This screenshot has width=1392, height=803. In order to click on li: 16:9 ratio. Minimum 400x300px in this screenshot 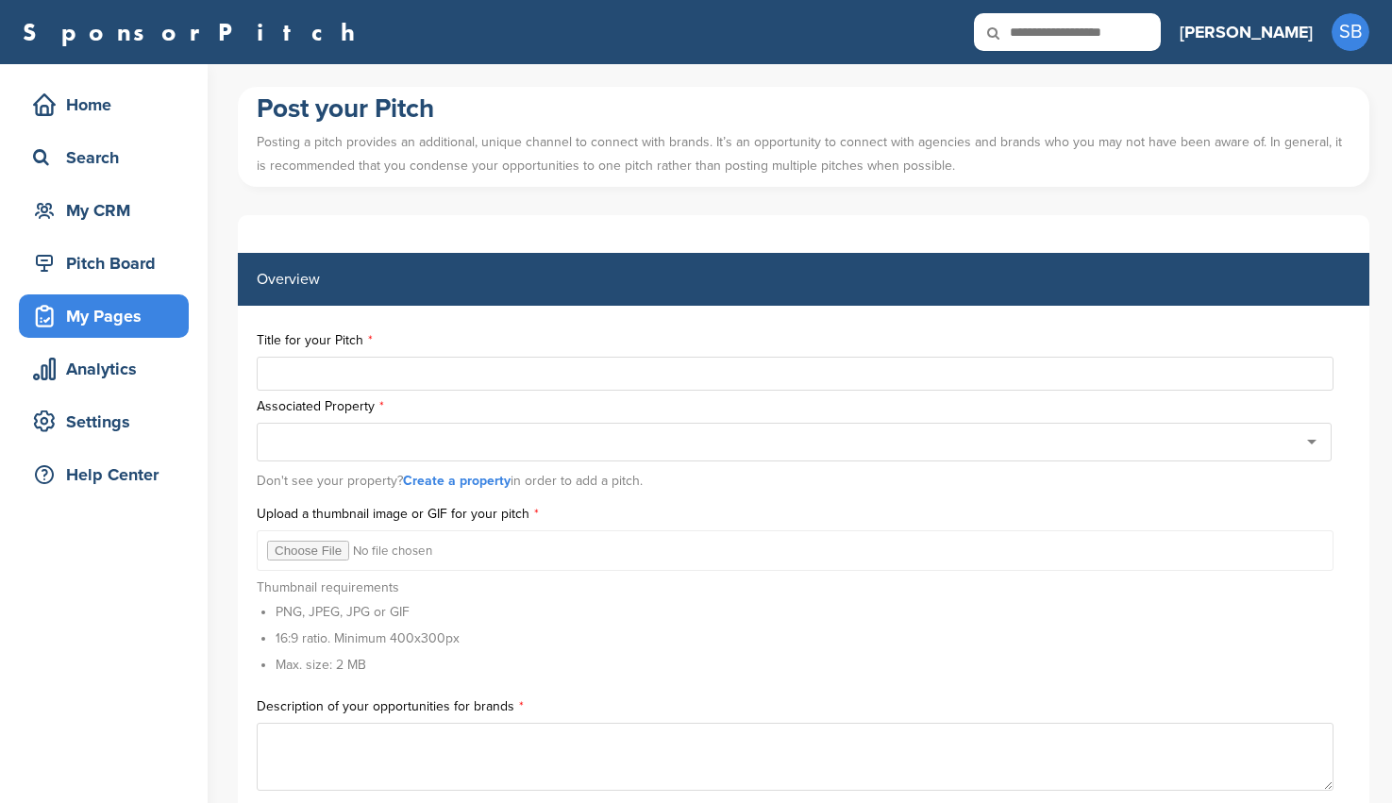, I will do `click(367, 638)`.